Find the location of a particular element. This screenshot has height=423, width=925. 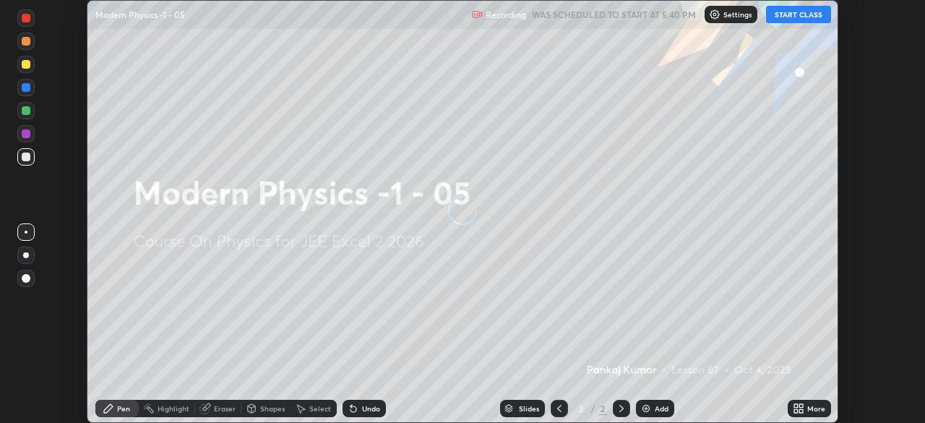

div: Add is located at coordinates (662, 408).